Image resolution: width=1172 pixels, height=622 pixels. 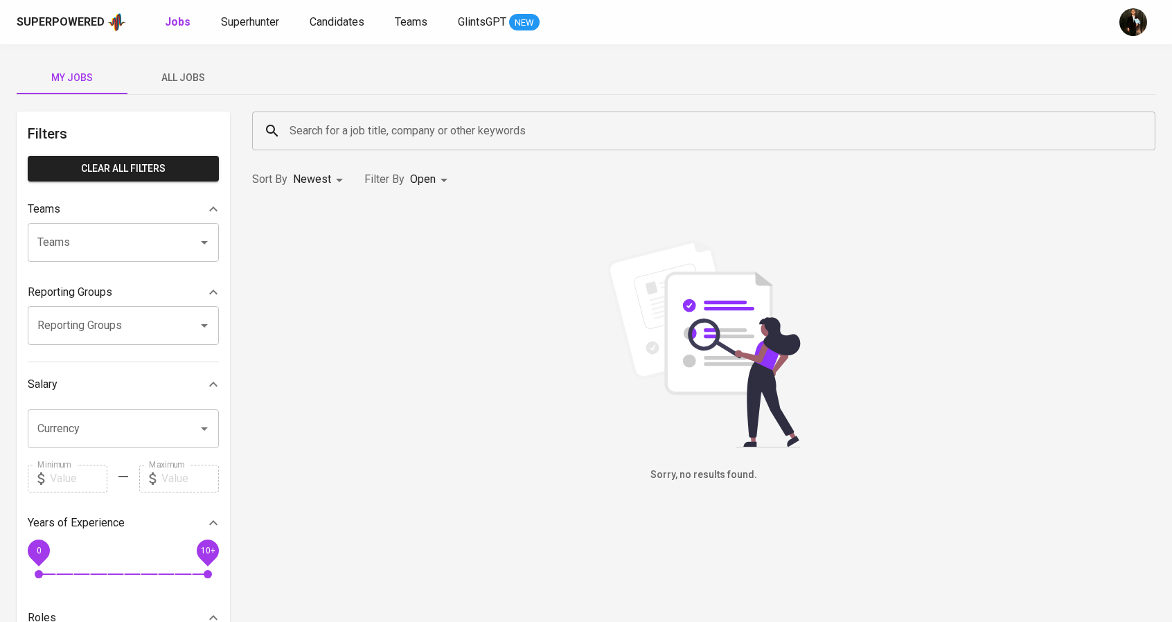 What do you see at coordinates (71, 22) in the screenshot?
I see `a: Superpoweredapp logo` at bounding box center [71, 22].